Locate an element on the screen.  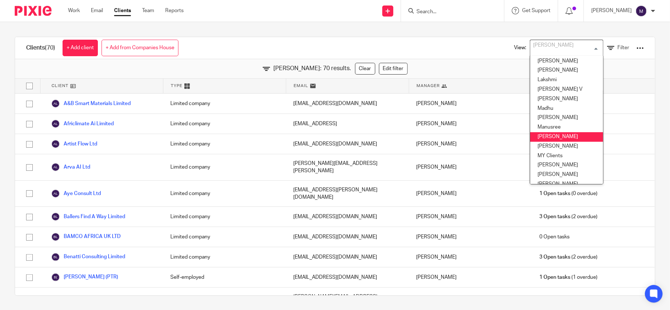
span: Filter is located at coordinates (623, 48).